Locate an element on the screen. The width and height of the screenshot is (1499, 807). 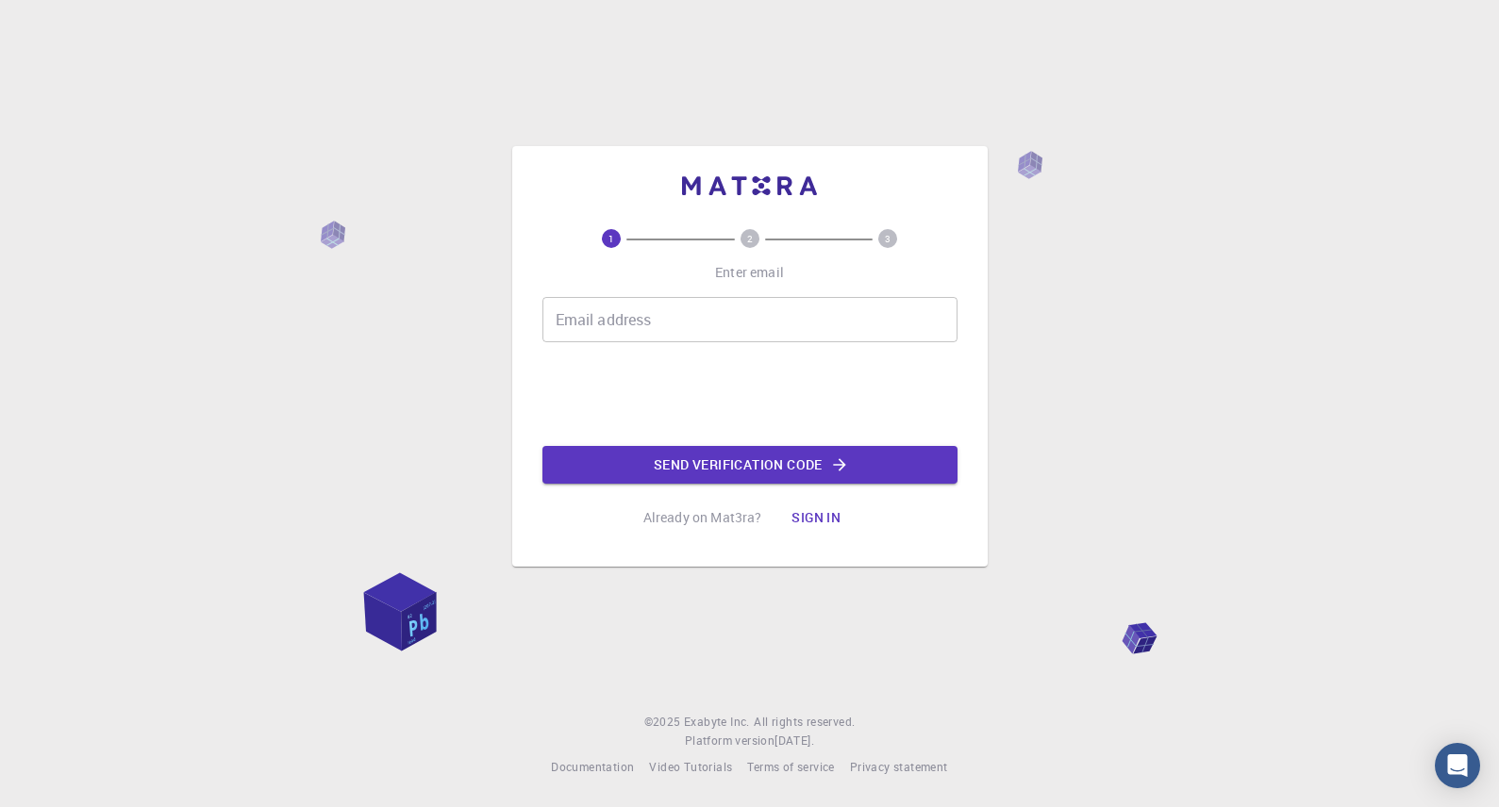
button: Sign in is located at coordinates (816, 518).